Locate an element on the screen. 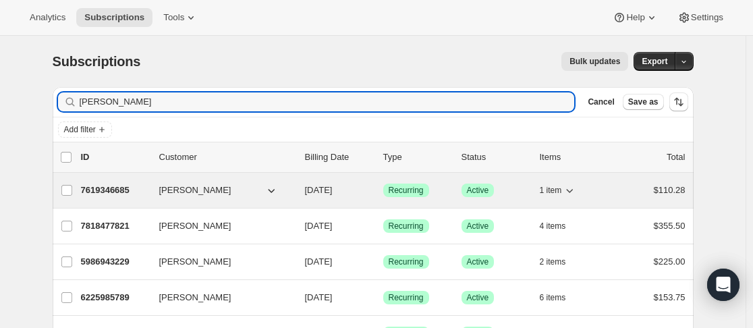 Image resolution: width=753 pixels, height=328 pixels. span: Bulk updates is located at coordinates (594, 61).